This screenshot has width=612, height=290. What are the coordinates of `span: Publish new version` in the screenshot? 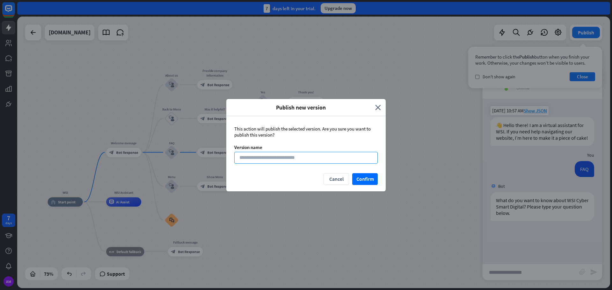 It's located at (301, 107).